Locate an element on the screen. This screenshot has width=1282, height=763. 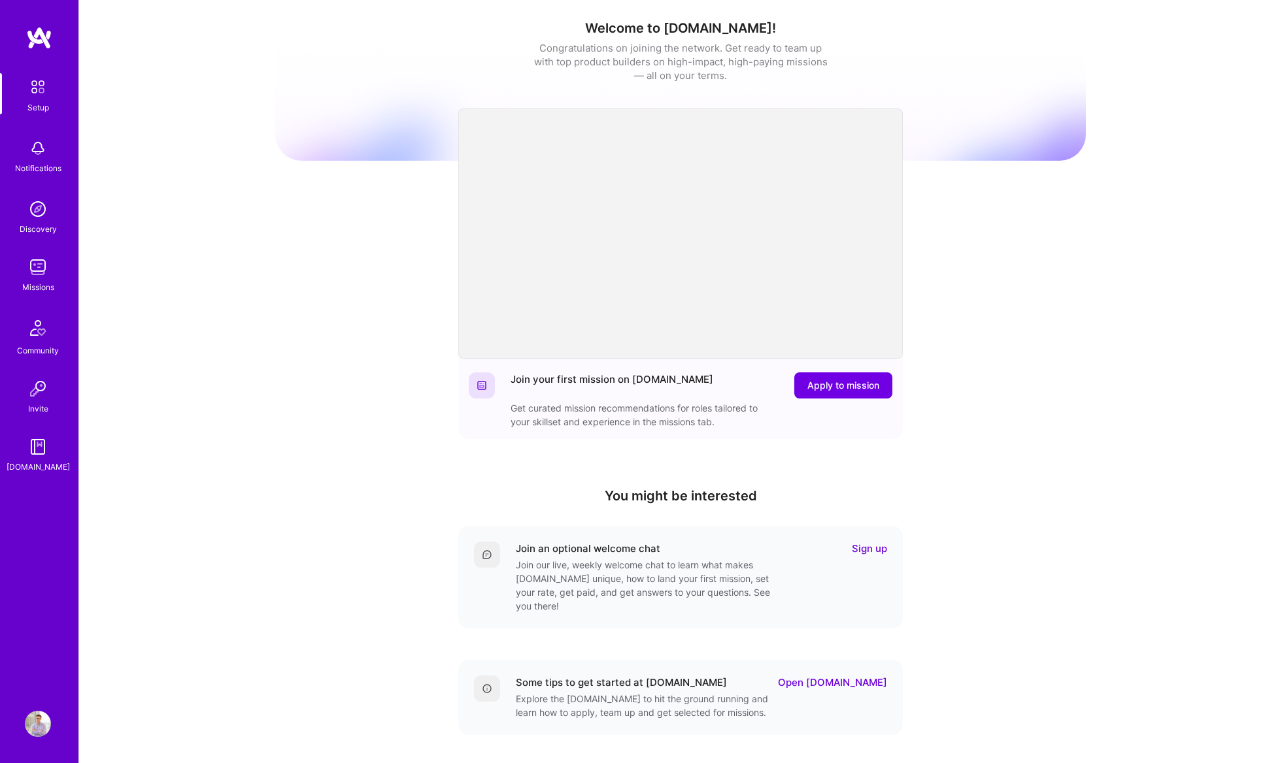
img: User Avatar is located at coordinates (38, 724).